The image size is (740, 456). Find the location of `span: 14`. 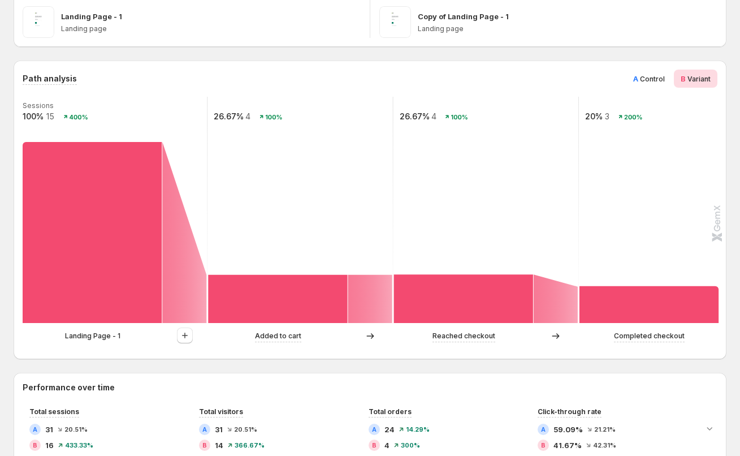

span: 14 is located at coordinates (219, 445).